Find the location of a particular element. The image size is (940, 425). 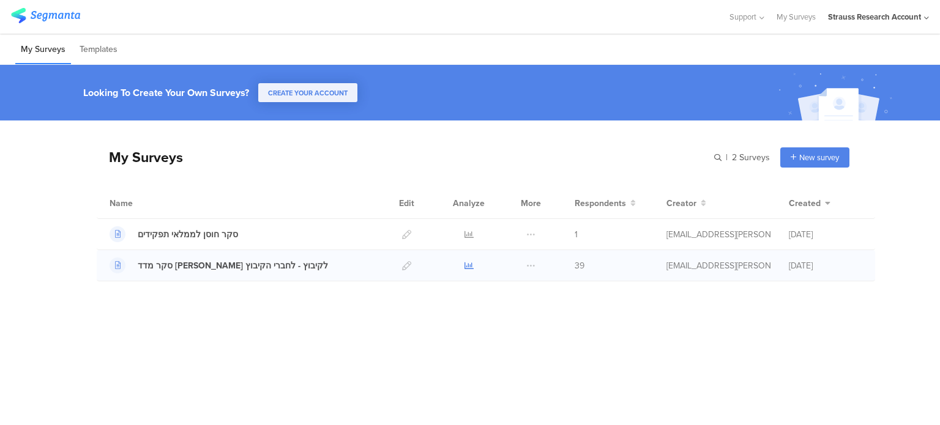

div: Analyze is located at coordinates (469, 203).